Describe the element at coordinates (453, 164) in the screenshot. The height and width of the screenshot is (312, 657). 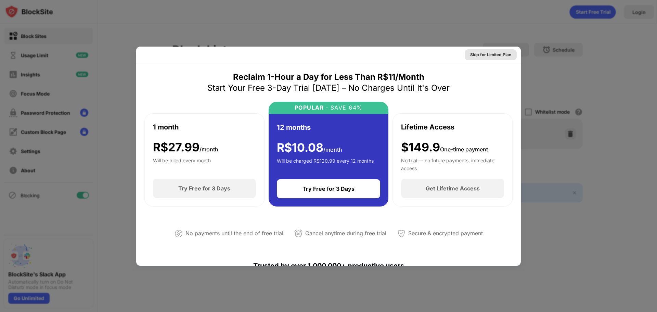
I see `div: No trial — no future payments, immediate access` at that location.